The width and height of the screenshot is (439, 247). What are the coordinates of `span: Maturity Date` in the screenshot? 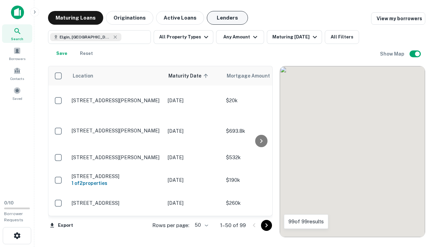 It's located at (189, 76).